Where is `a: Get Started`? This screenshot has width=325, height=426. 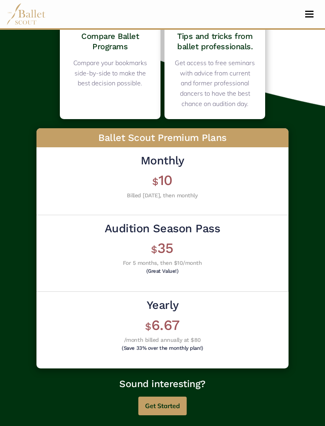 a: Get Started is located at coordinates (163, 403).